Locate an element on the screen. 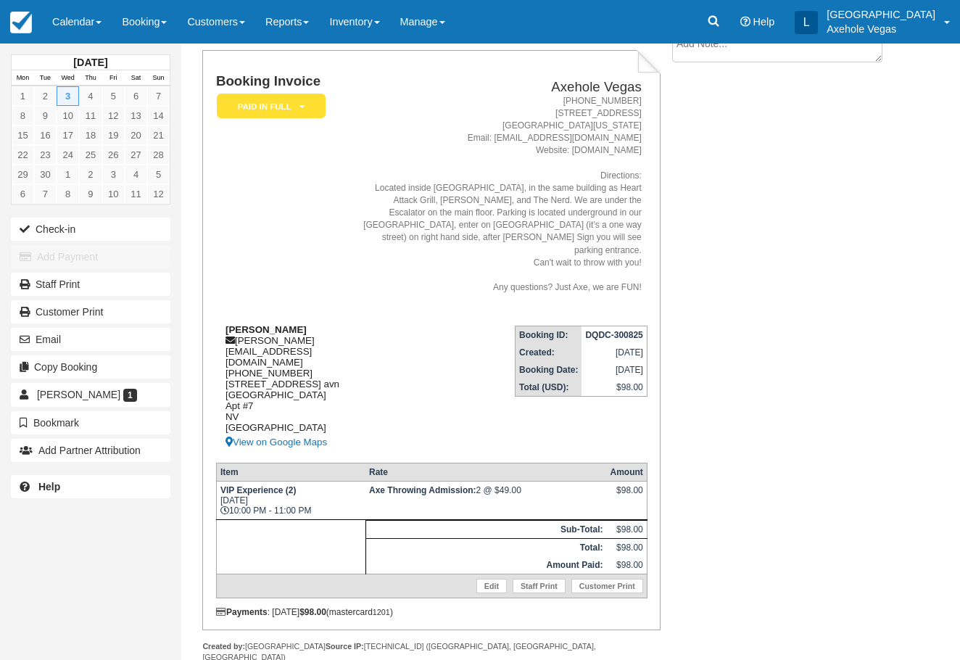 This screenshot has width=960, height=660. h2: Axehole Vegas is located at coordinates (499, 87).